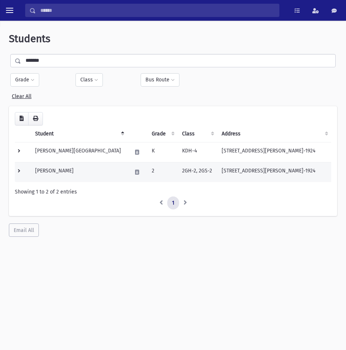 The height and width of the screenshot is (350, 346). I want to click on a: Clear All, so click(21, 95).